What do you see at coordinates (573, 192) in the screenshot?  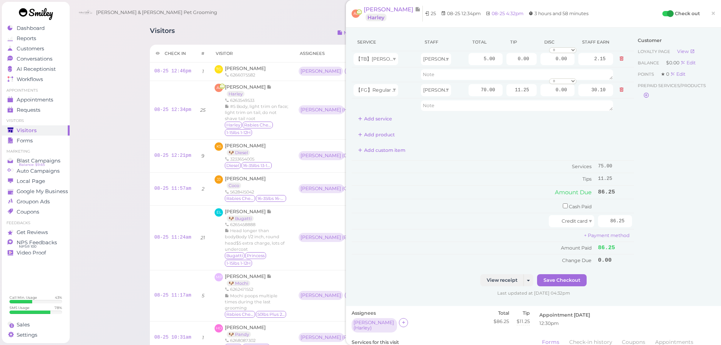 I see `span: Amount Due` at bounding box center [573, 192].